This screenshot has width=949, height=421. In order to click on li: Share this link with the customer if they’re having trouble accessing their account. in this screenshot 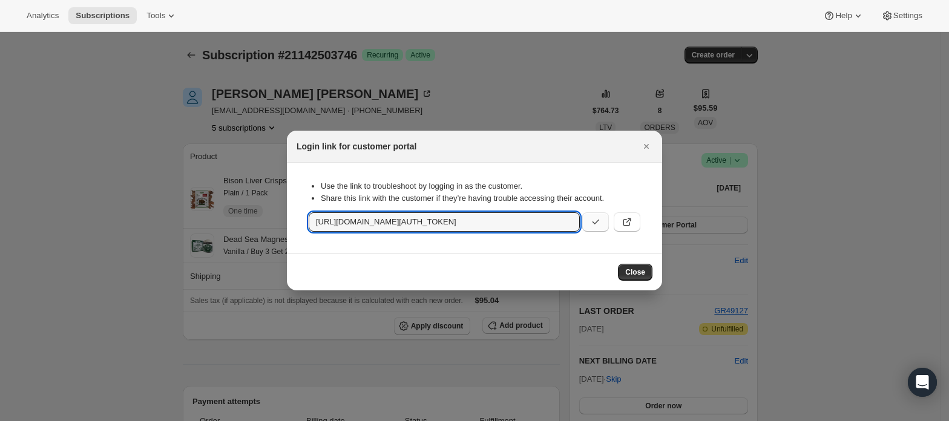, I will do `click(480, 198)`.